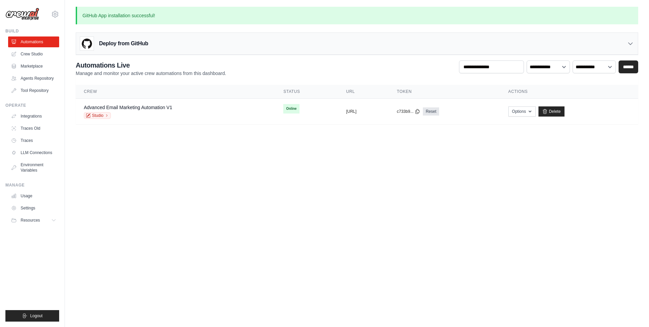 The image size is (649, 327). I want to click on h2: Automations Live, so click(151, 65).